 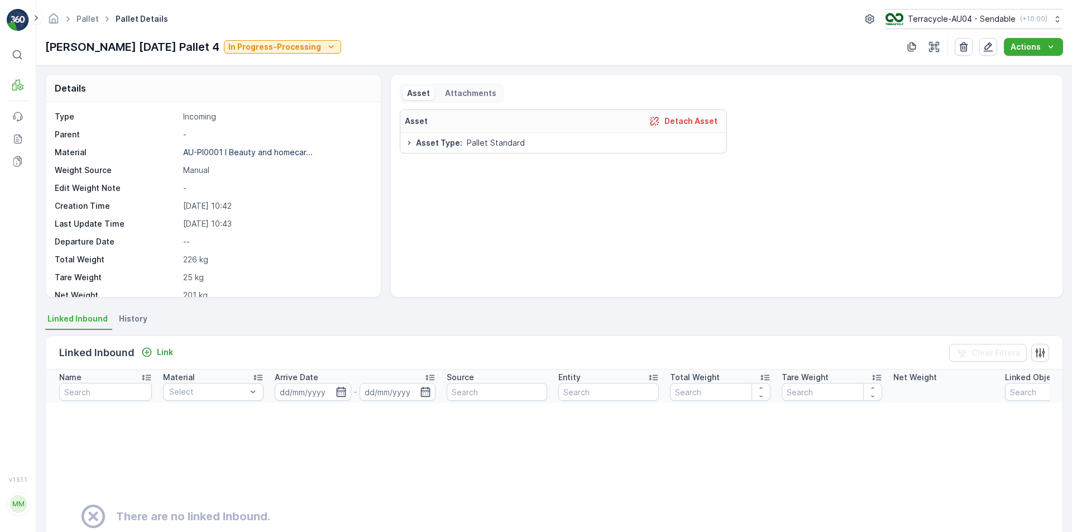 I want to click on p: Attachments, so click(x=470, y=93).